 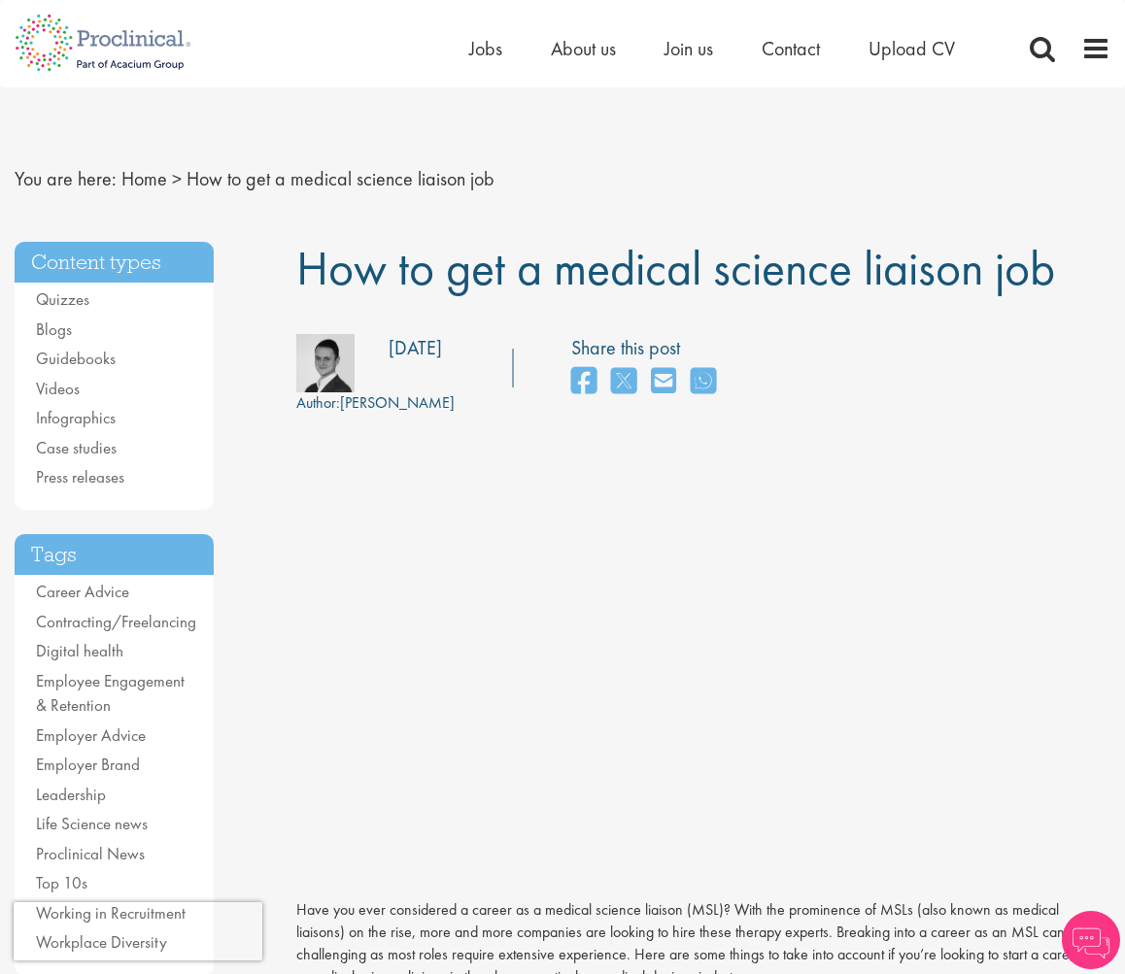 I want to click on a: Jobs, so click(x=486, y=49).